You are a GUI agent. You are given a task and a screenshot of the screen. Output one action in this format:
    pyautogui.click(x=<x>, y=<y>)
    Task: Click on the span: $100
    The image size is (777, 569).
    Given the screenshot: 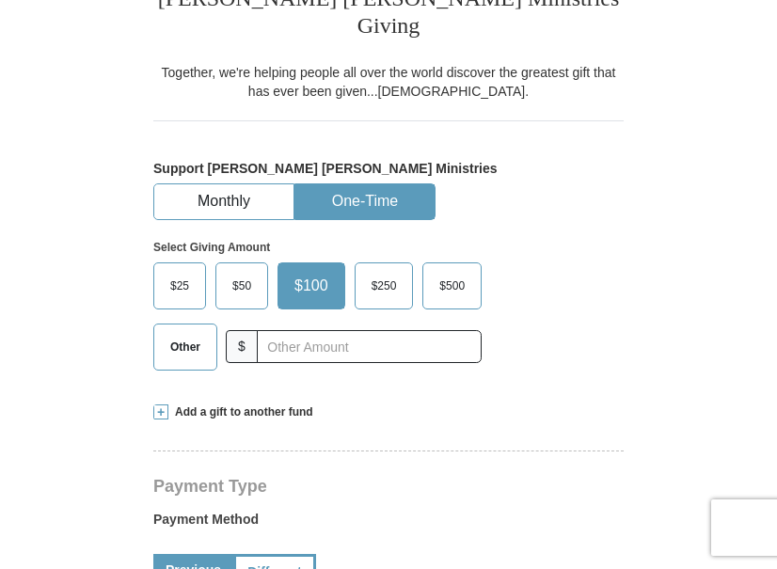 What is the action you would take?
    pyautogui.click(x=311, y=286)
    